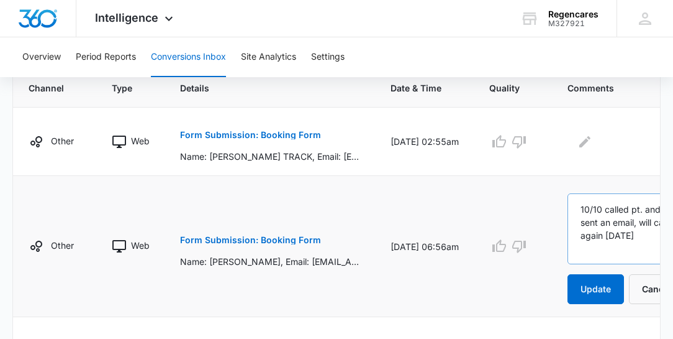 The width and height of the screenshot is (673, 339). I want to click on button: Site Analytics, so click(268, 57).